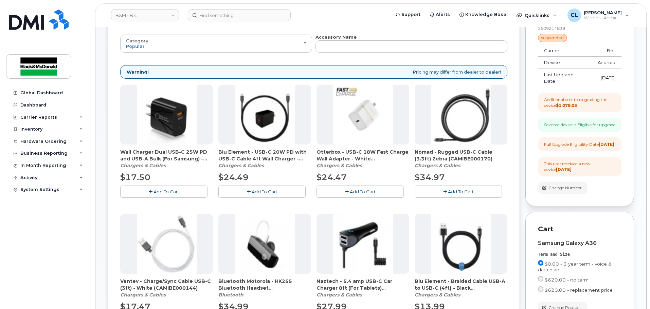  Describe the element at coordinates (166, 288) in the screenshot. I see `div: Ventev - Charge/Sync Cable USB-C (3ft) - White (CAMIBE000144)` at that location.